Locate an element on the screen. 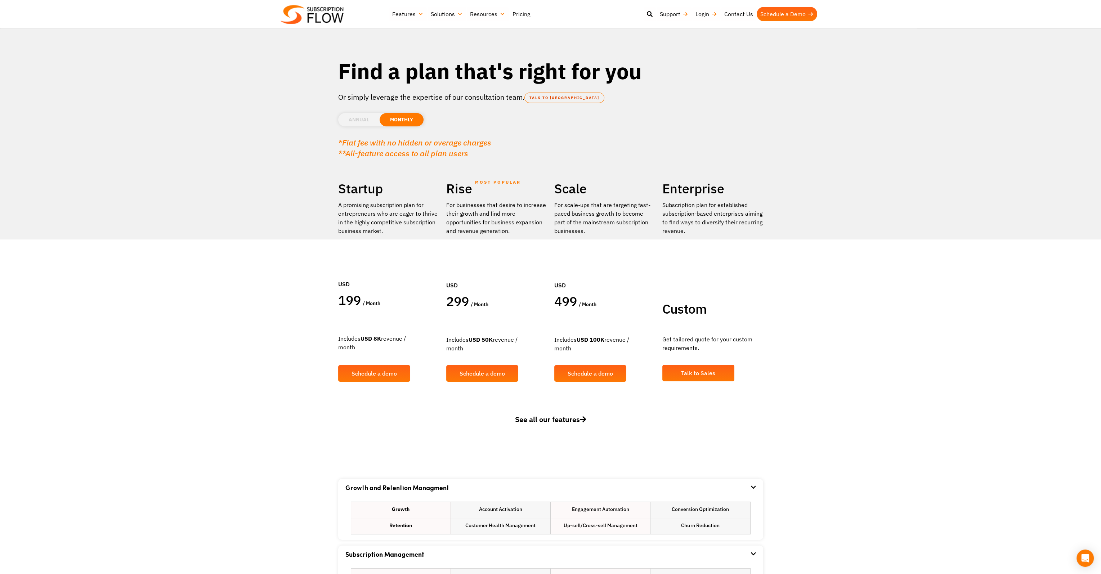 The width and height of the screenshot is (1101, 574). p: Or simply leverage the expertise of our consultation team. is located at coordinates (551, 97).